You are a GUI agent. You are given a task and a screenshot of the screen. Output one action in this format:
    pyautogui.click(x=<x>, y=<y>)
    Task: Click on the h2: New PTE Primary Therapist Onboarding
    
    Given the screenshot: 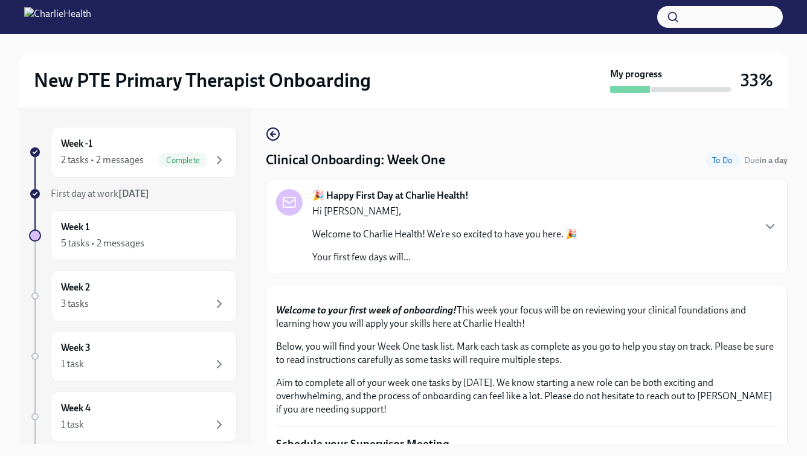 What is the action you would take?
    pyautogui.click(x=202, y=80)
    